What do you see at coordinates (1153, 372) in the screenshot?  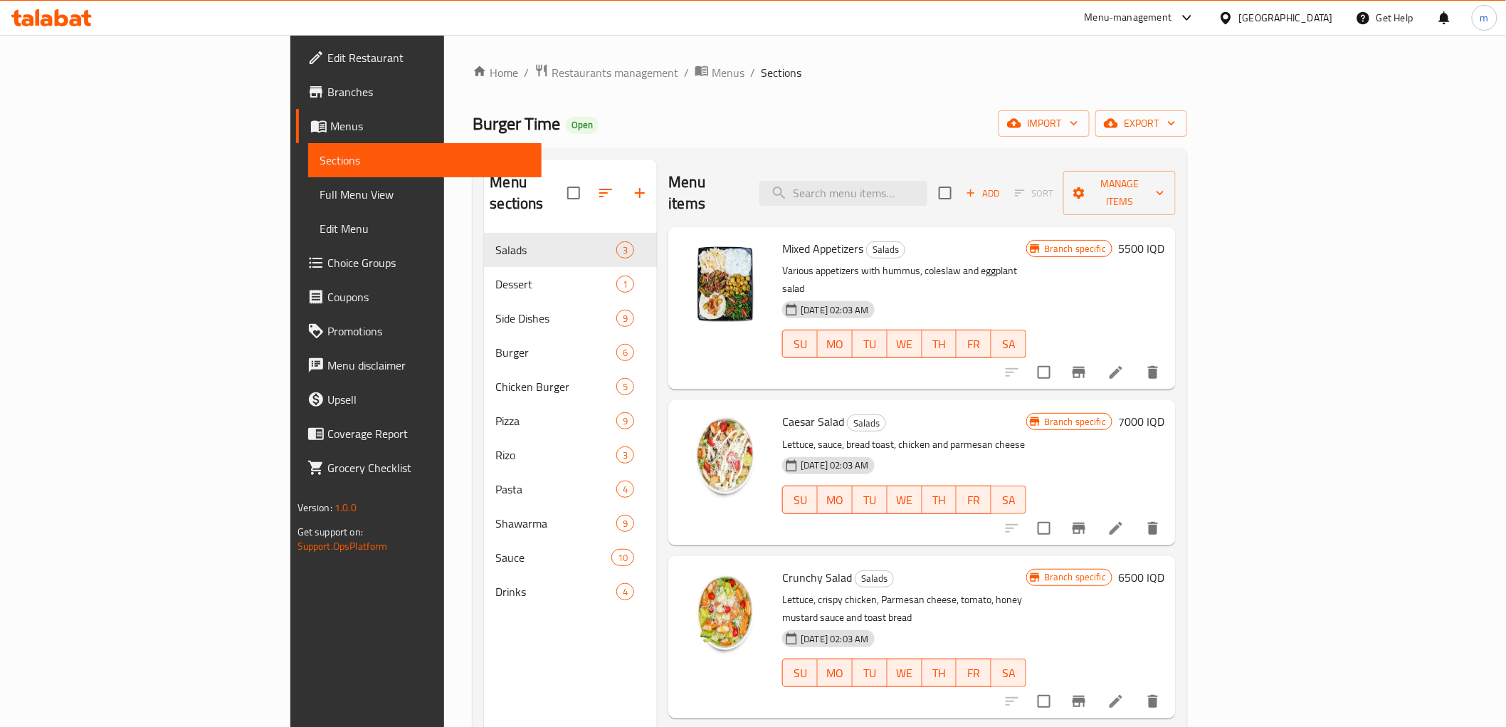 I see `button: delete` at bounding box center [1153, 372].